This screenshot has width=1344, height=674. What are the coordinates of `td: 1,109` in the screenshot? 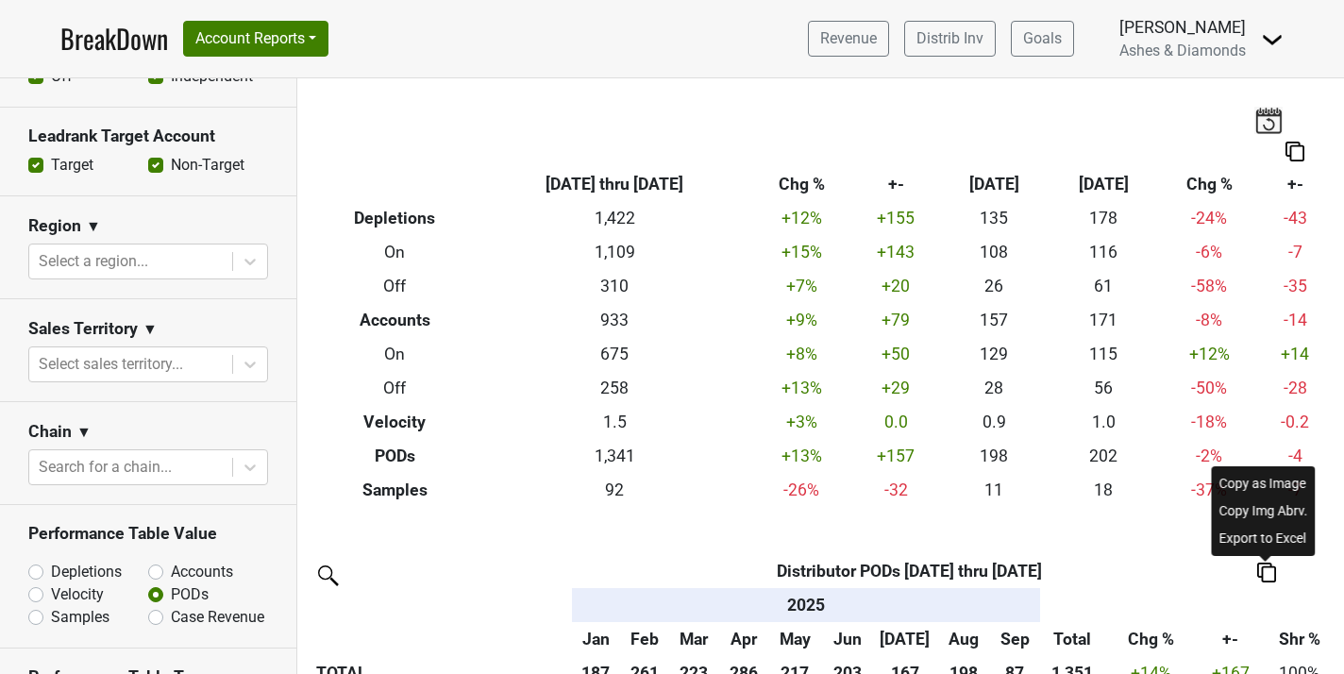 It's located at (614, 253).